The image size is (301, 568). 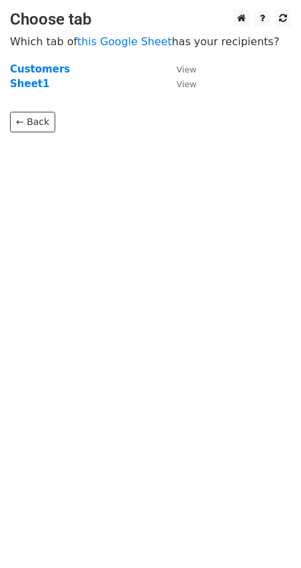 What do you see at coordinates (150, 41) in the screenshot?
I see `p: Which tab of has your recipients?` at bounding box center [150, 41].